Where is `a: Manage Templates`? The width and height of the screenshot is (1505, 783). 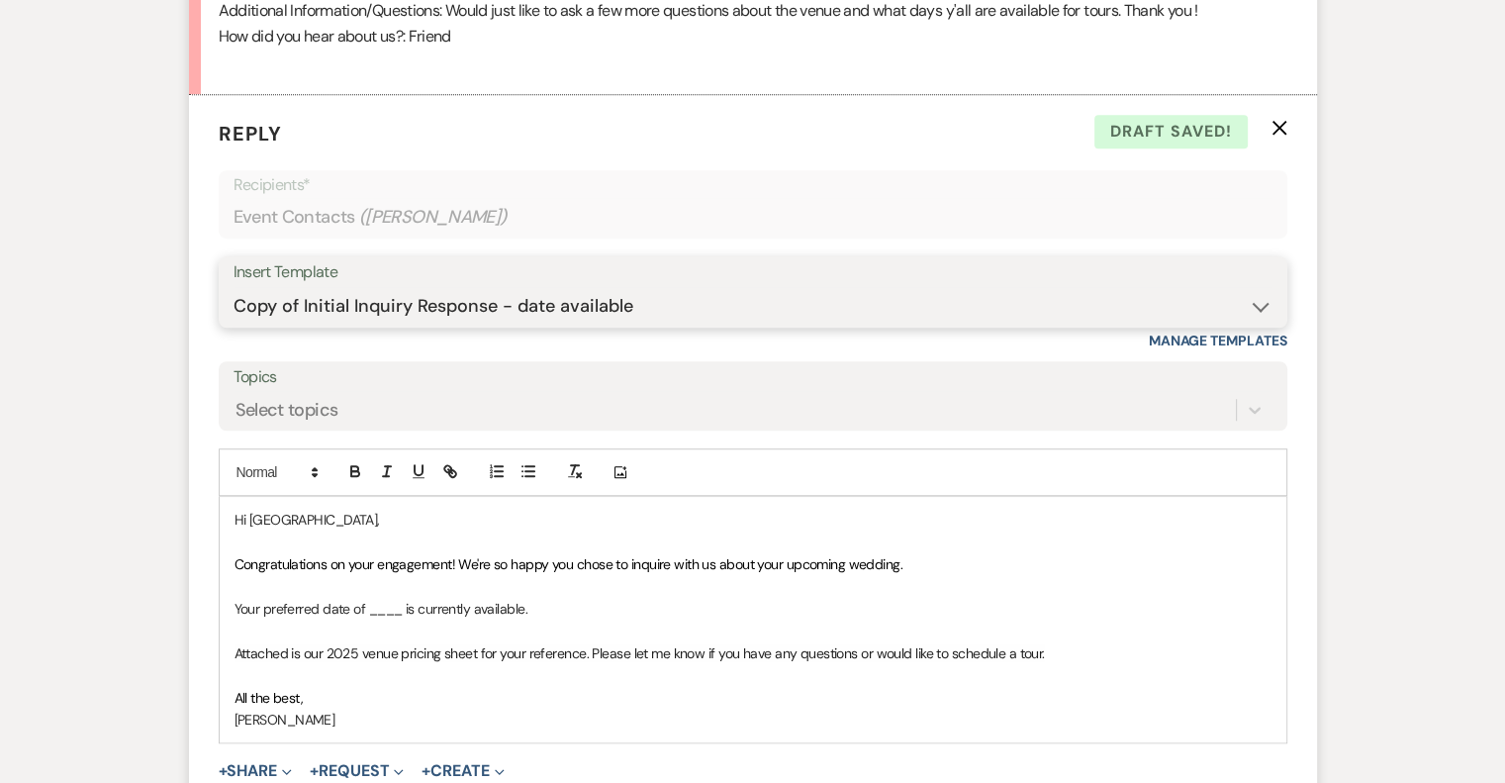 a: Manage Templates is located at coordinates (1218, 340).